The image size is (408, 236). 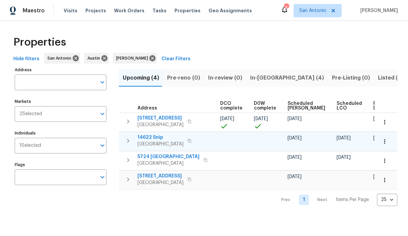 What do you see at coordinates (60, 165) in the screenshot?
I see `label: Flags` at bounding box center [60, 165].